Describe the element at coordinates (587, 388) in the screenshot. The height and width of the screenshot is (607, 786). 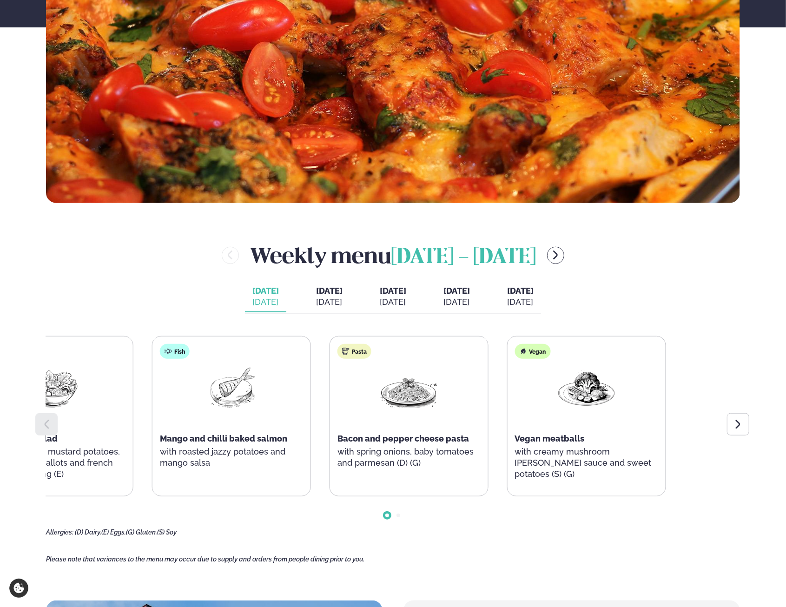
I see `img: Vegan.png` at that location.